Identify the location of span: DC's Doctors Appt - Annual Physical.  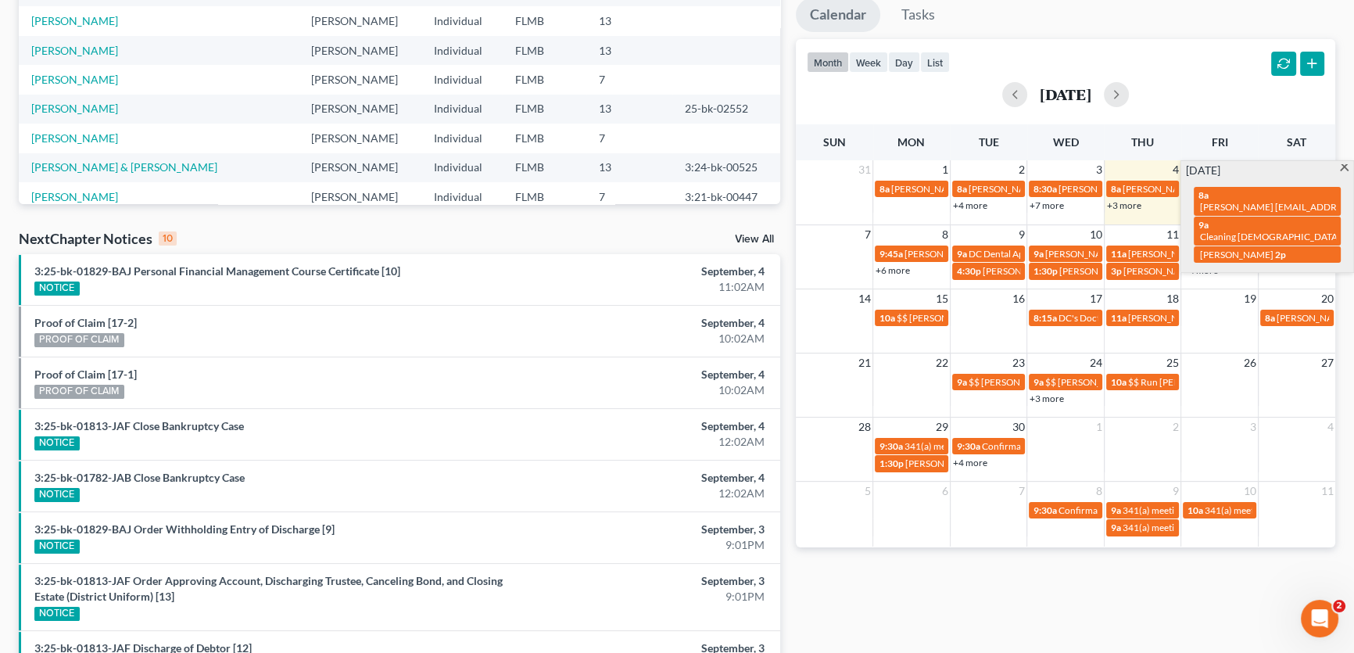
(1132, 317).